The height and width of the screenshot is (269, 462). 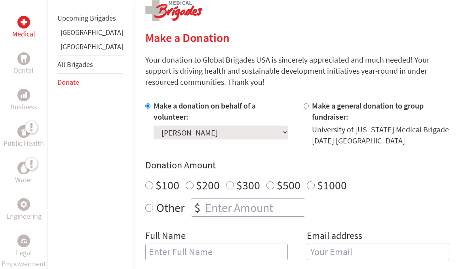 I want to click on img: Dental, so click(x=24, y=58).